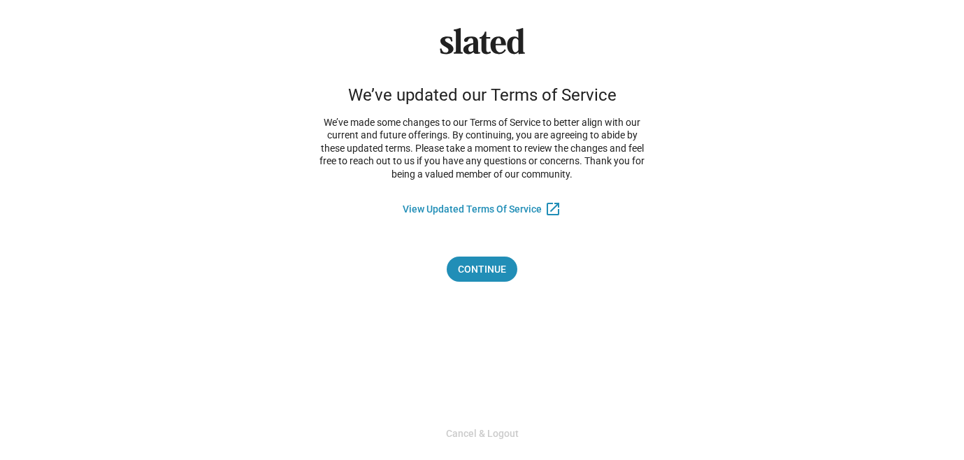 Image resolution: width=964 pixels, height=460 pixels. Describe the element at coordinates (482, 433) in the screenshot. I see `a: Cancel & Logout` at that location.